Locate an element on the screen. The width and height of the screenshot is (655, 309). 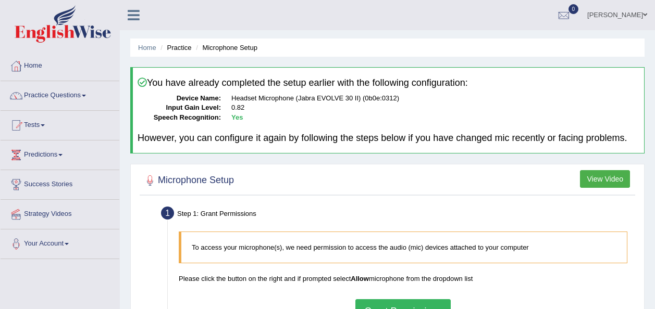
a: Strategy Videos is located at coordinates (60, 213).